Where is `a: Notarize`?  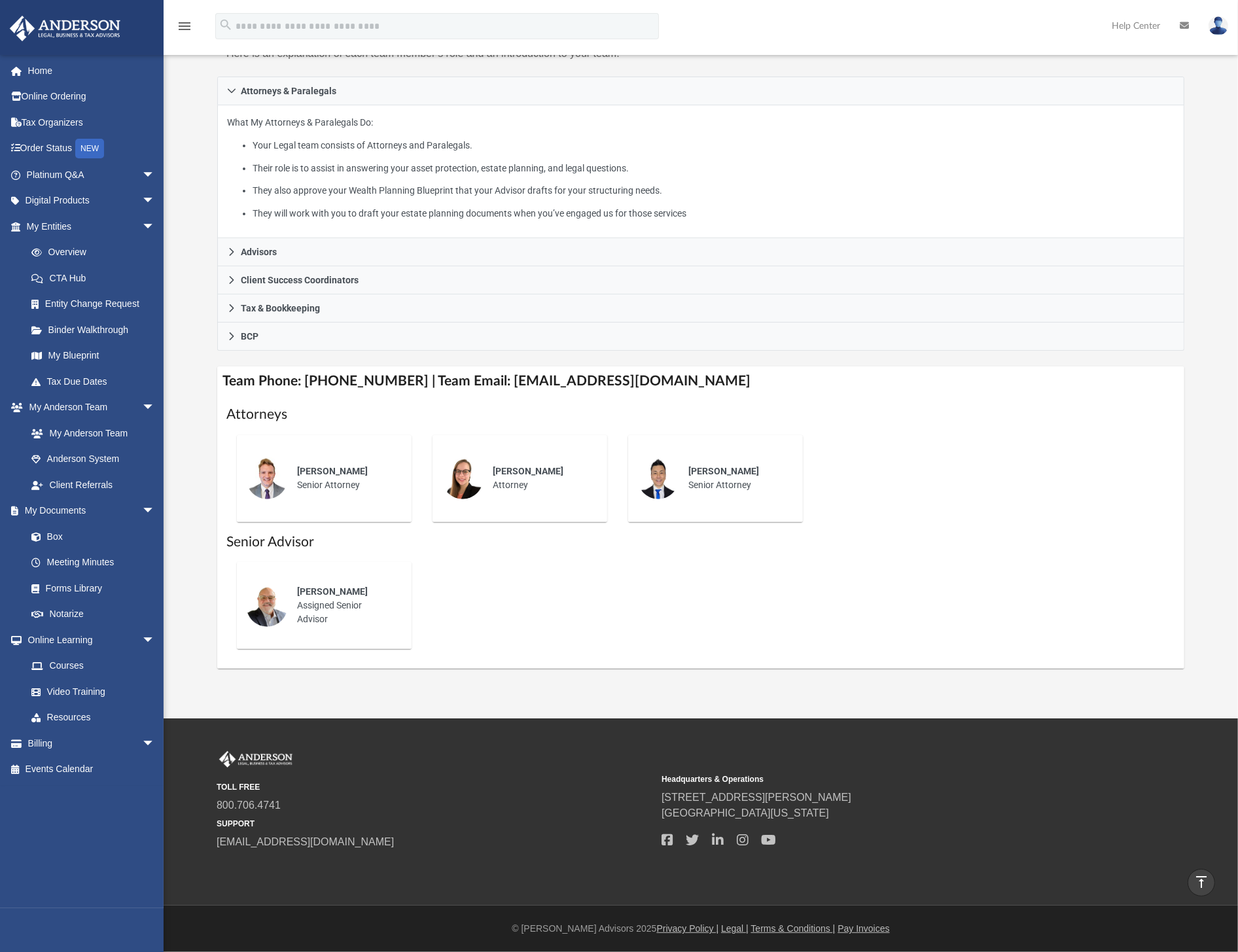
a: Notarize is located at coordinates (93, 614).